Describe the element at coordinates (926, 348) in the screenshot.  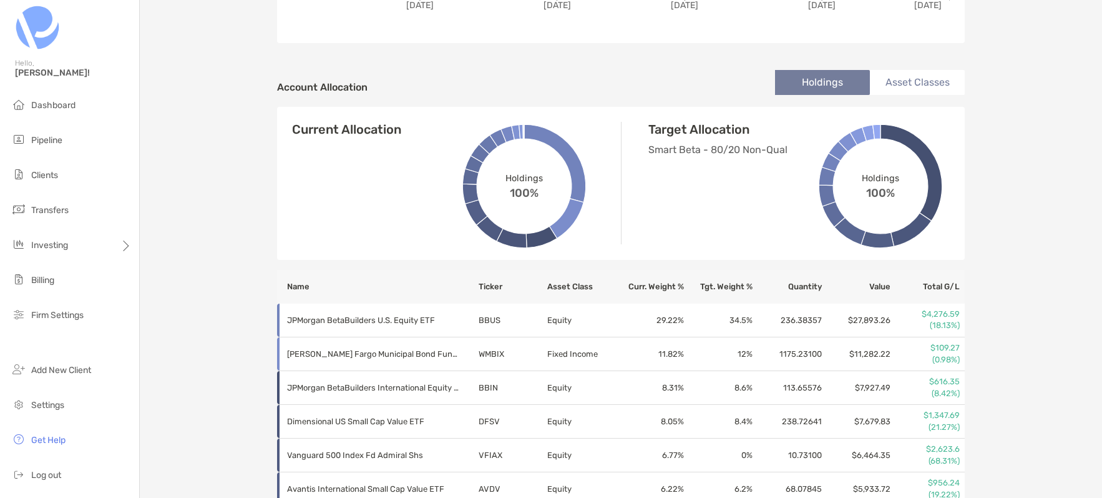
I see `p: $109.27` at that location.